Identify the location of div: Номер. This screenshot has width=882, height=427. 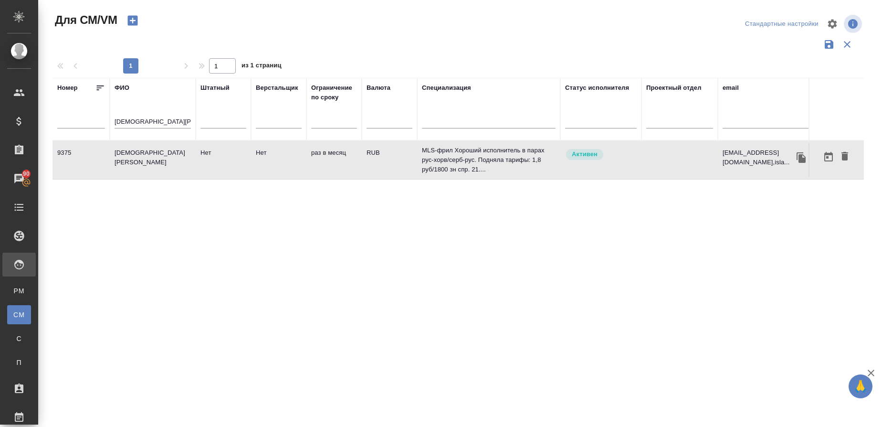
(67, 88).